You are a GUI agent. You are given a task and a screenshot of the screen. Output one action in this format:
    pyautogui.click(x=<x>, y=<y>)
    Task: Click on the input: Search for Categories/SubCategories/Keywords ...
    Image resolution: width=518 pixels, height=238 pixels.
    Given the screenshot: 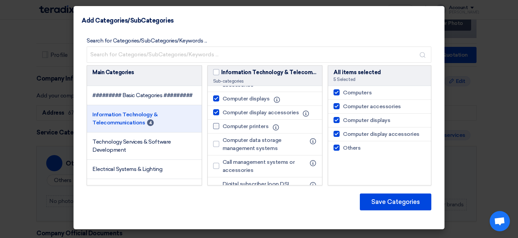 What is the action you would take?
    pyautogui.click(x=259, y=55)
    